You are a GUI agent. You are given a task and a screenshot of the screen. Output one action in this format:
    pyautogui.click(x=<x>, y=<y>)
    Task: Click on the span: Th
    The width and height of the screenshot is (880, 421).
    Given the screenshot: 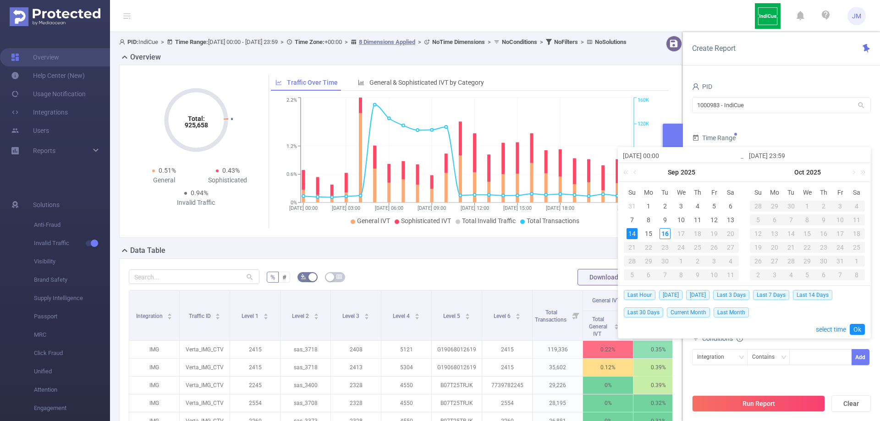 What is the action you would take?
    pyautogui.click(x=697, y=192)
    